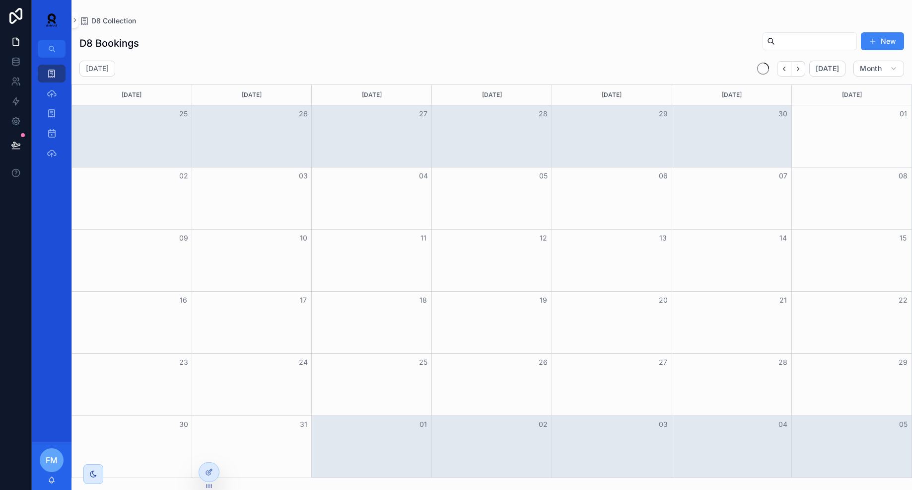 The image size is (912, 490). I want to click on button: 13, so click(664, 238).